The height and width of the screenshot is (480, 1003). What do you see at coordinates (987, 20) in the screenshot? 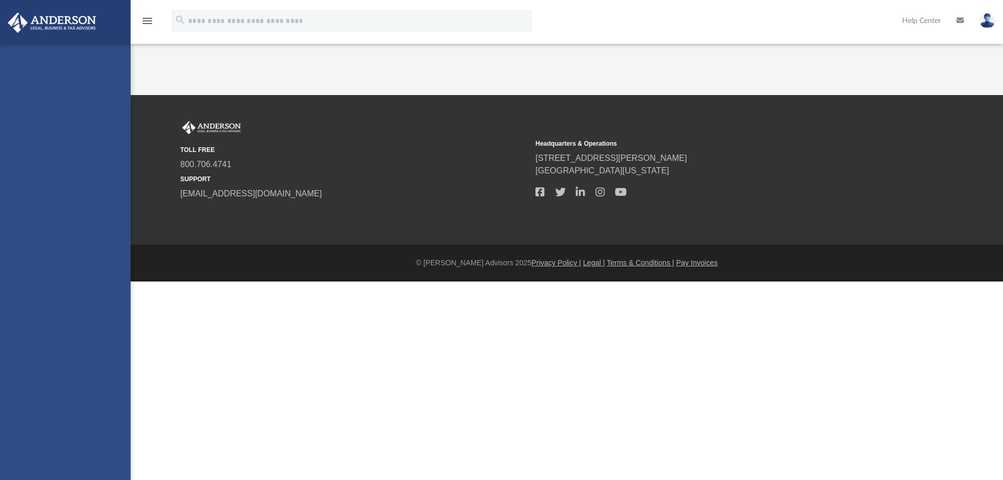
I see `img: User Pic` at bounding box center [987, 20].